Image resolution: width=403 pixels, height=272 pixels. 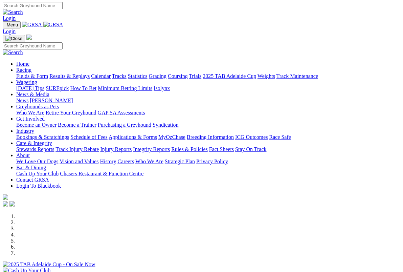 What do you see at coordinates (180, 161) in the screenshot?
I see `a: Strategic Plan` at bounding box center [180, 161].